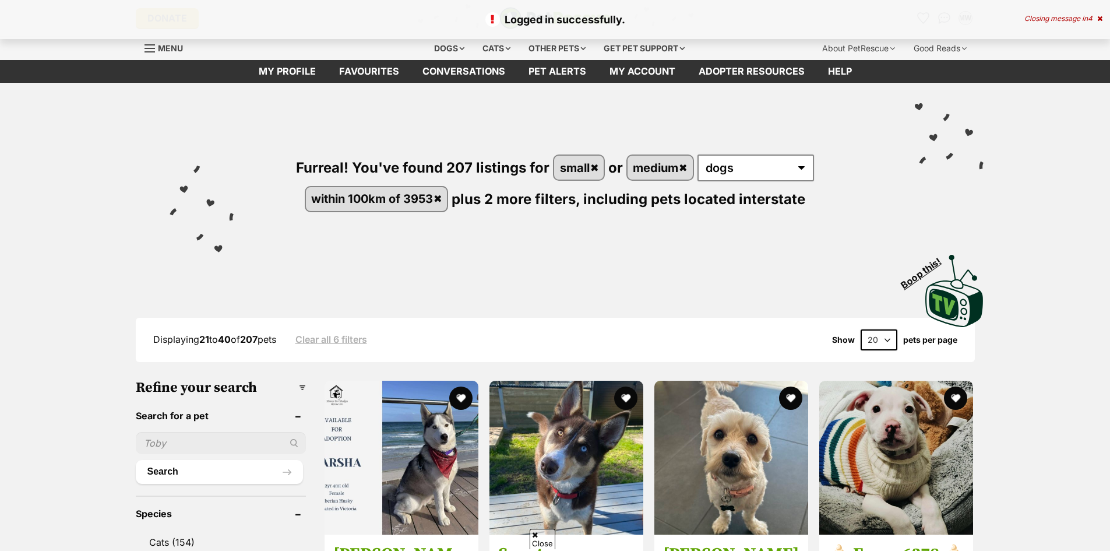 The image size is (1110, 551). I want to click on div: Other pets, so click(557, 48).